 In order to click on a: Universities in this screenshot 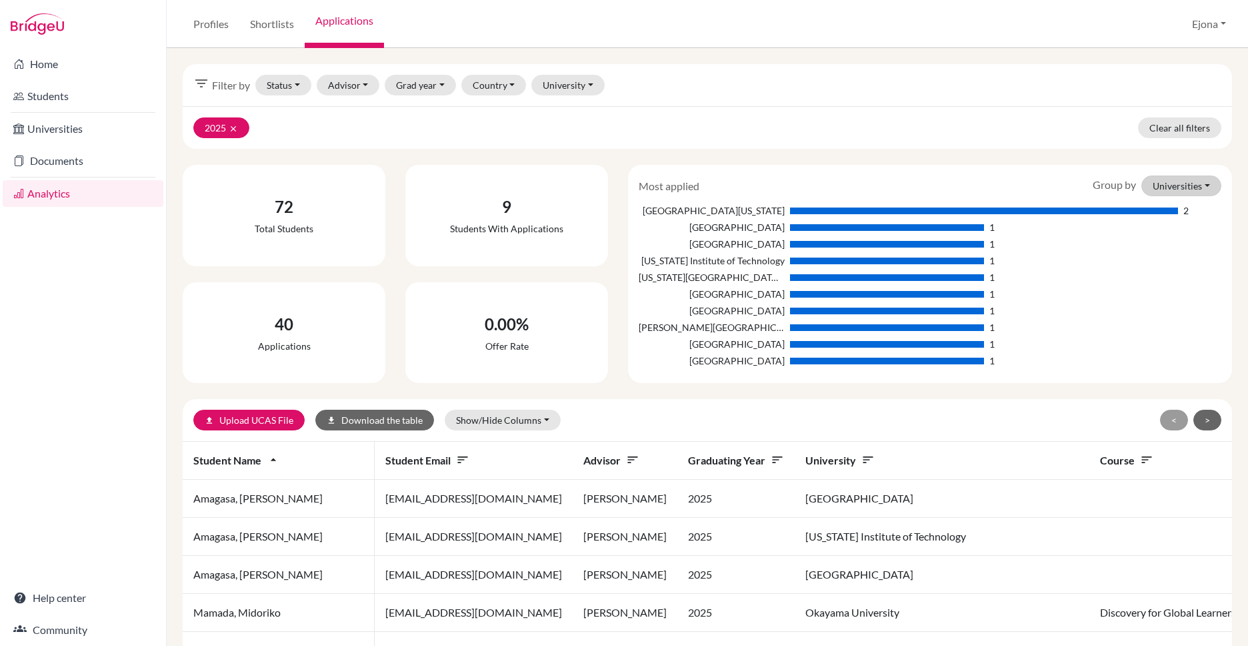, I will do `click(83, 129)`.